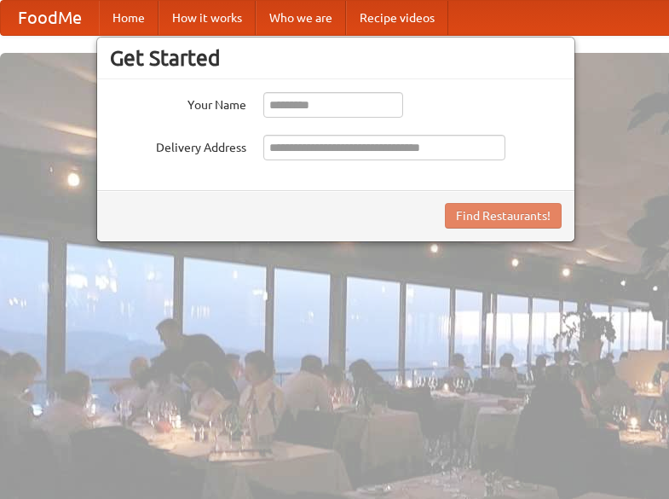  I want to click on a: Recipe videos, so click(397, 18).